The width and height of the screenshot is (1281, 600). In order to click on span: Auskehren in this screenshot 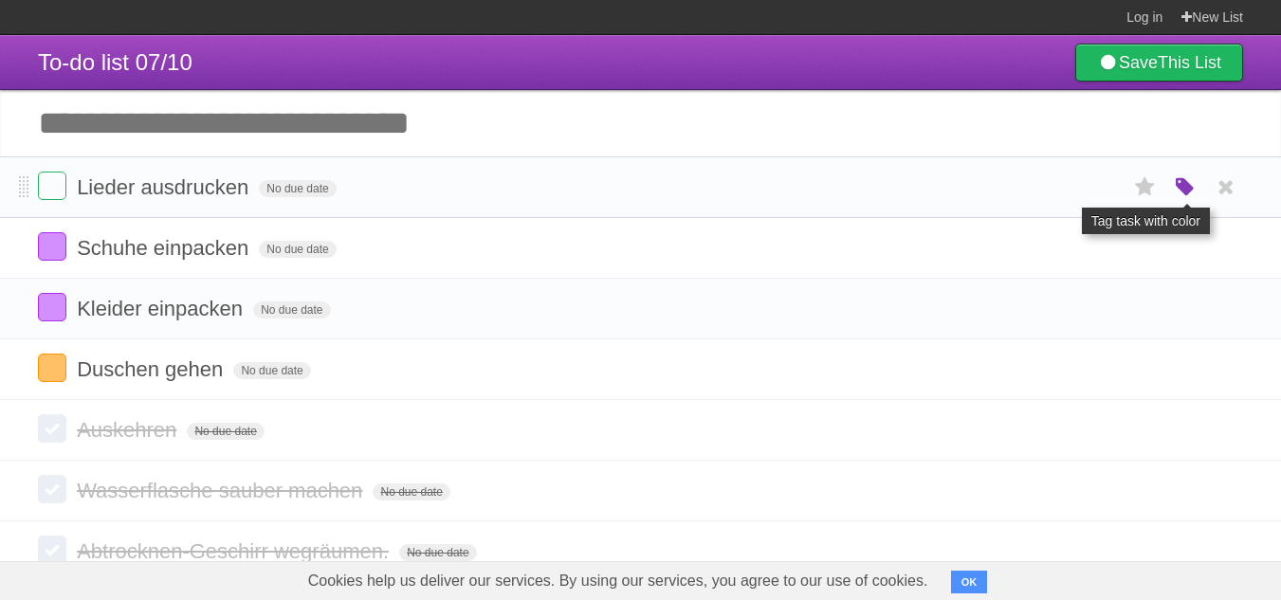, I will do `click(129, 430)`.